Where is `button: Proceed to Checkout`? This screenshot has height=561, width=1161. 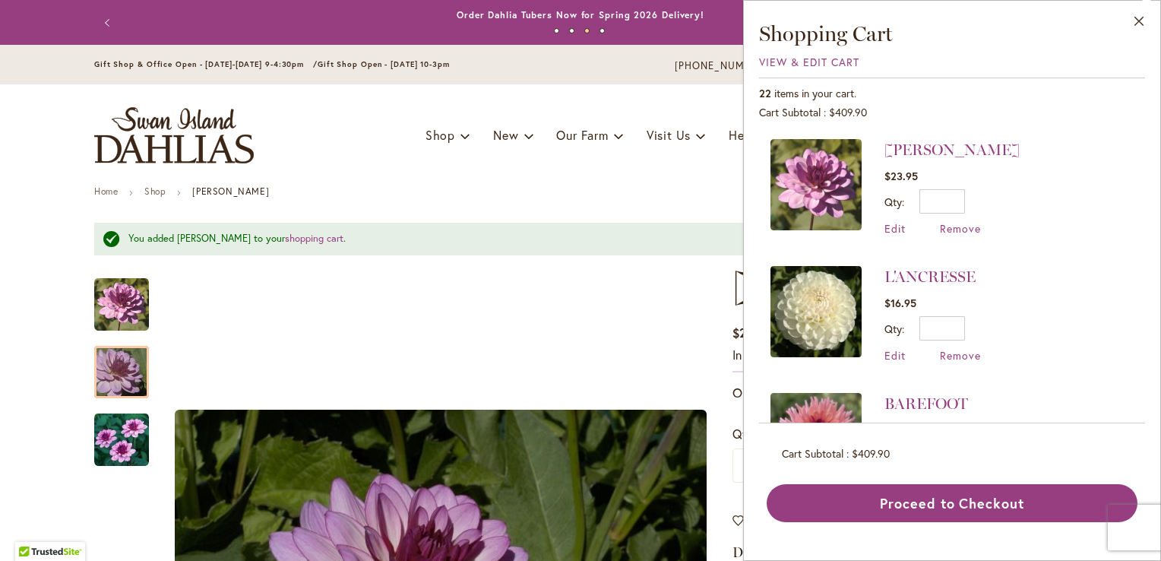 button: Proceed to Checkout is located at coordinates (952, 503).